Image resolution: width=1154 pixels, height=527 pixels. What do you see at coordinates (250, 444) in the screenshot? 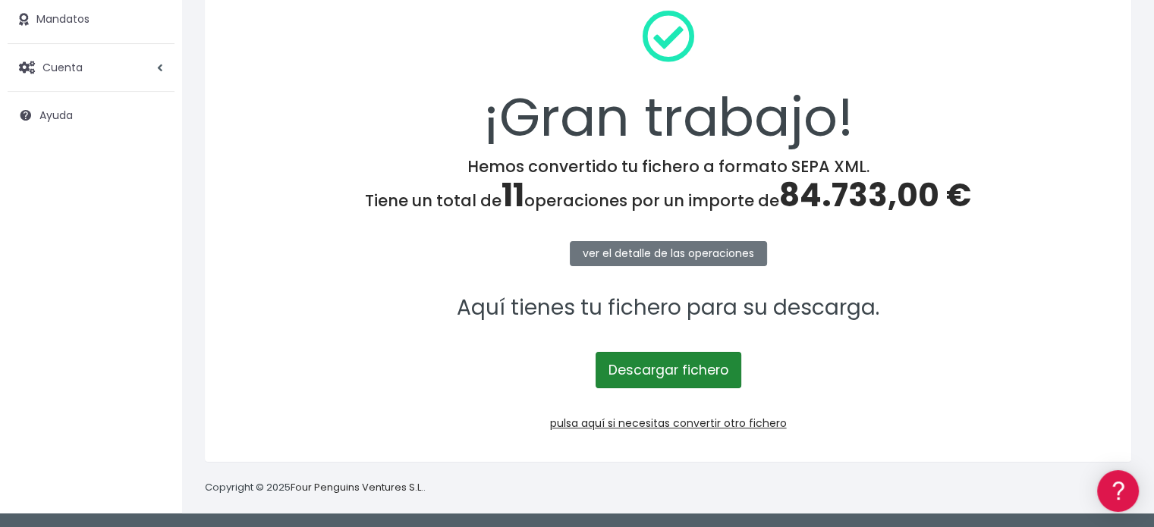
I see `a: POWERED BY ENCHANT` at bounding box center [250, 444].